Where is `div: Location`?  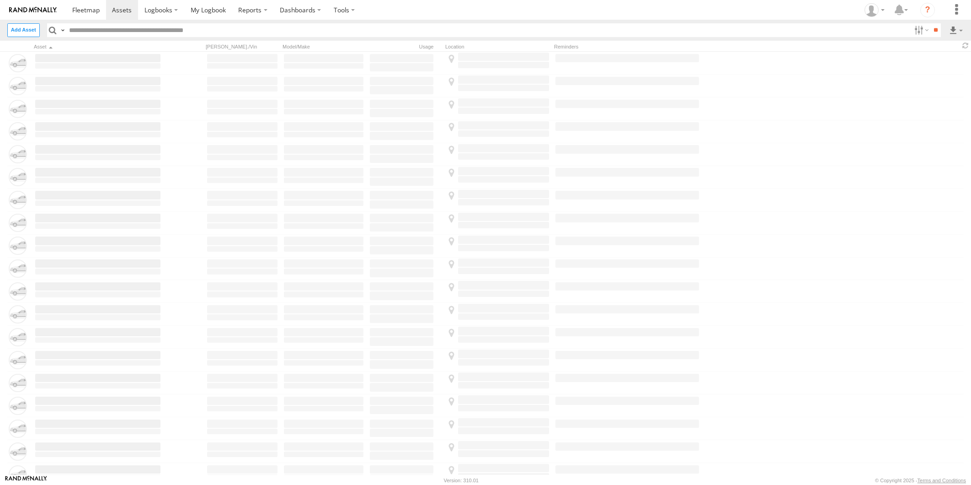 div: Location is located at coordinates (498, 47).